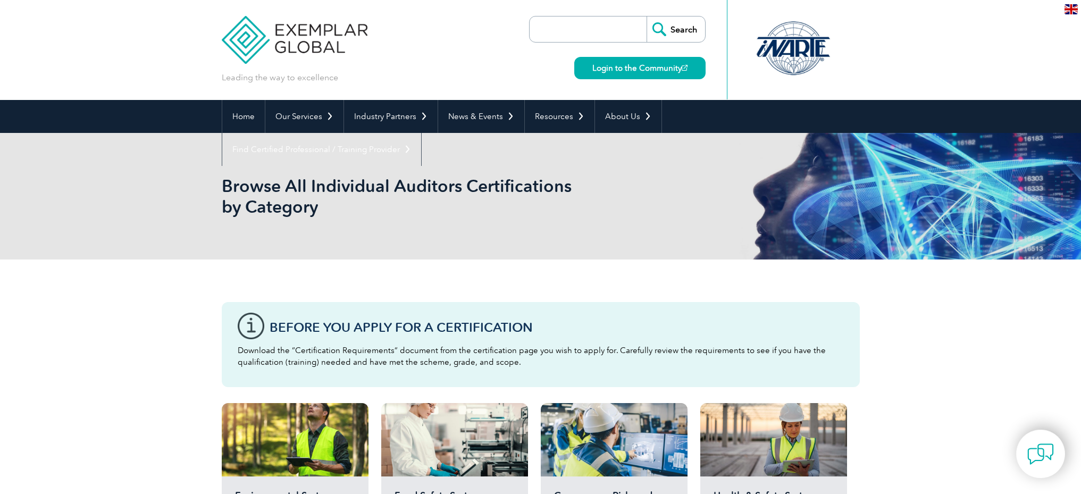 The height and width of the screenshot is (494, 1081). Describe the element at coordinates (1041, 454) in the screenshot. I see `img: contact-chat.png` at that location.